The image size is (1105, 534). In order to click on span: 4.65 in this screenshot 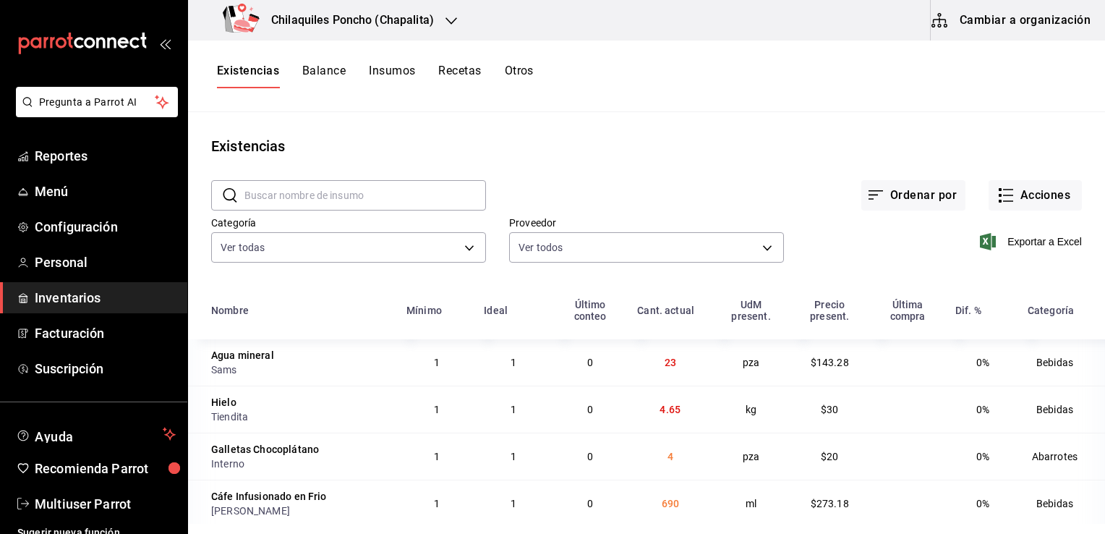, I will do `click(670, 409)`.